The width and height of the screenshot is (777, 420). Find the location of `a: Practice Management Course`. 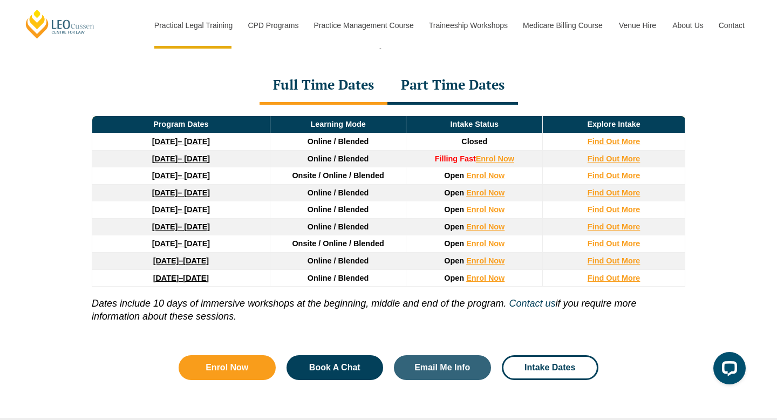

a: Practice Management Course is located at coordinates (363, 25).